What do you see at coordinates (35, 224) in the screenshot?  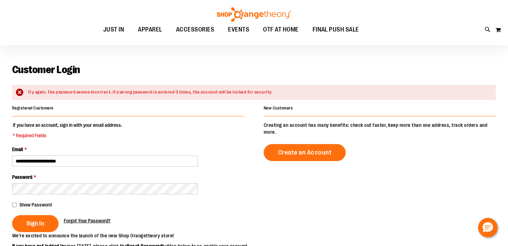 I see `span: Sign In` at bounding box center [35, 224].